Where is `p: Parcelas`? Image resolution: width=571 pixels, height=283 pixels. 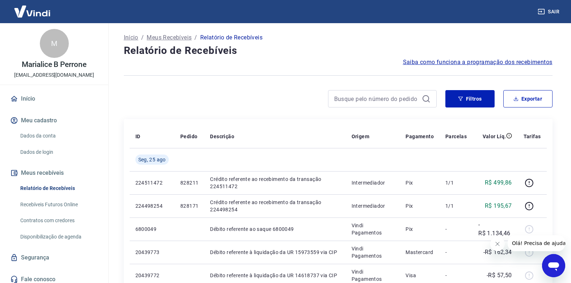 p: Parcelas is located at coordinates (456, 137).